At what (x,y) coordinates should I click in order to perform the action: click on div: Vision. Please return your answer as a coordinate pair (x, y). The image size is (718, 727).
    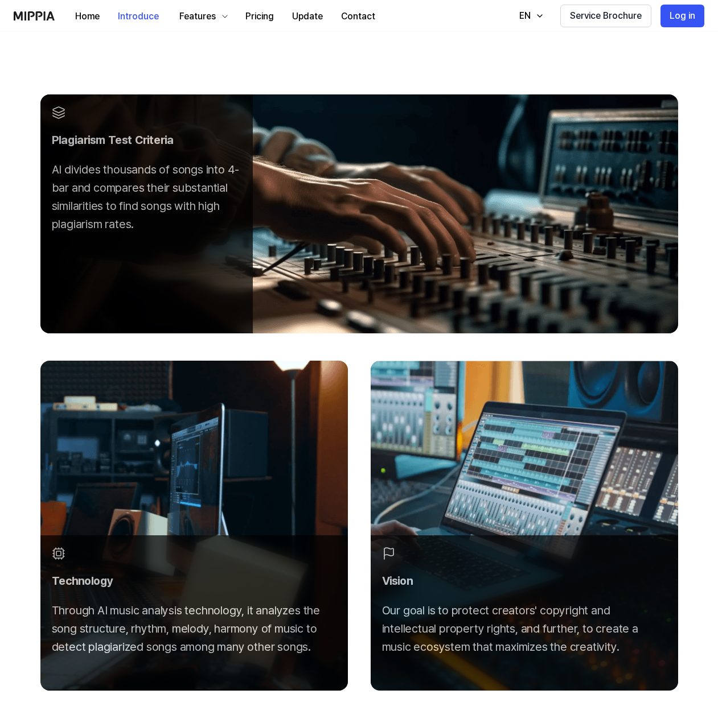
    Looking at the image, I should click on (524, 581).